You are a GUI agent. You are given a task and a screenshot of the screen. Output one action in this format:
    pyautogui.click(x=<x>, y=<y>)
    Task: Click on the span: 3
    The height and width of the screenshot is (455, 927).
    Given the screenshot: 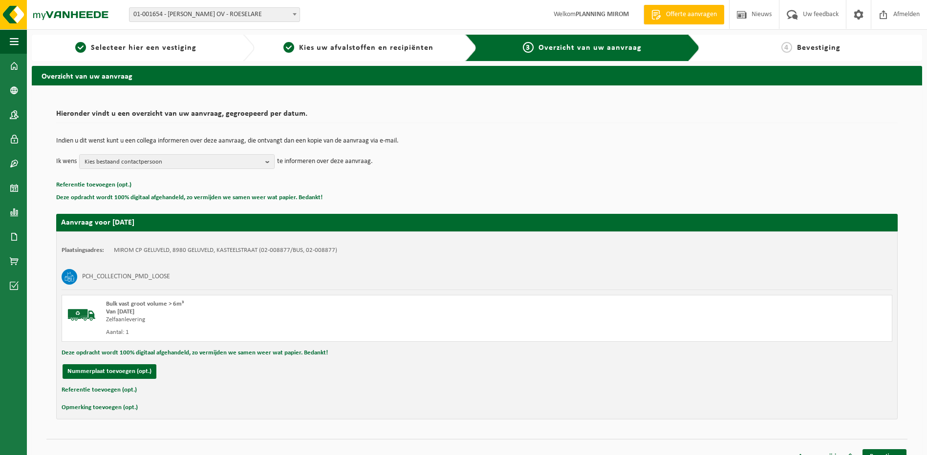 What is the action you would take?
    pyautogui.click(x=528, y=47)
    